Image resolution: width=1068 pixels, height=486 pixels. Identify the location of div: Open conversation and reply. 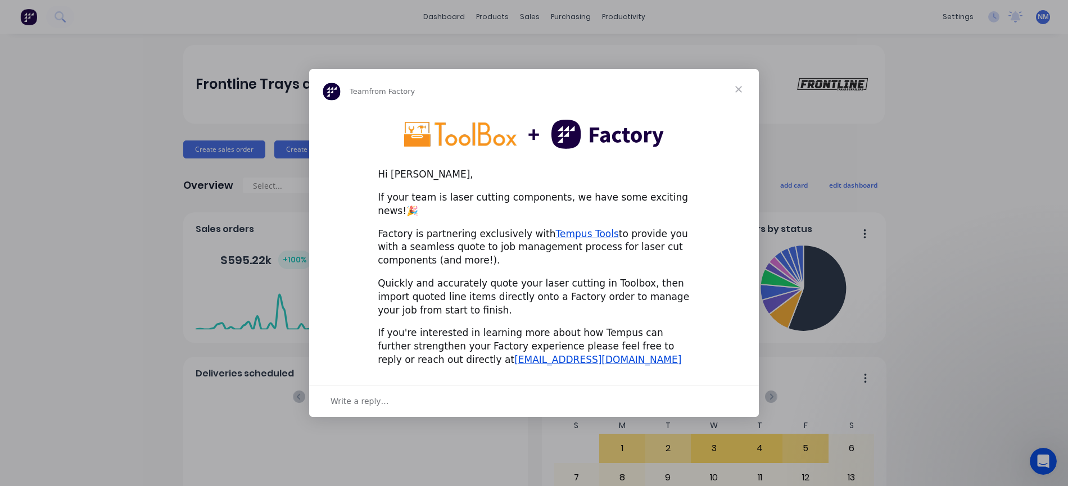
(534, 401).